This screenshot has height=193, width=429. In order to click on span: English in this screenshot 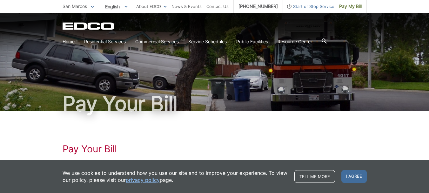, I will do `click(116, 6)`.